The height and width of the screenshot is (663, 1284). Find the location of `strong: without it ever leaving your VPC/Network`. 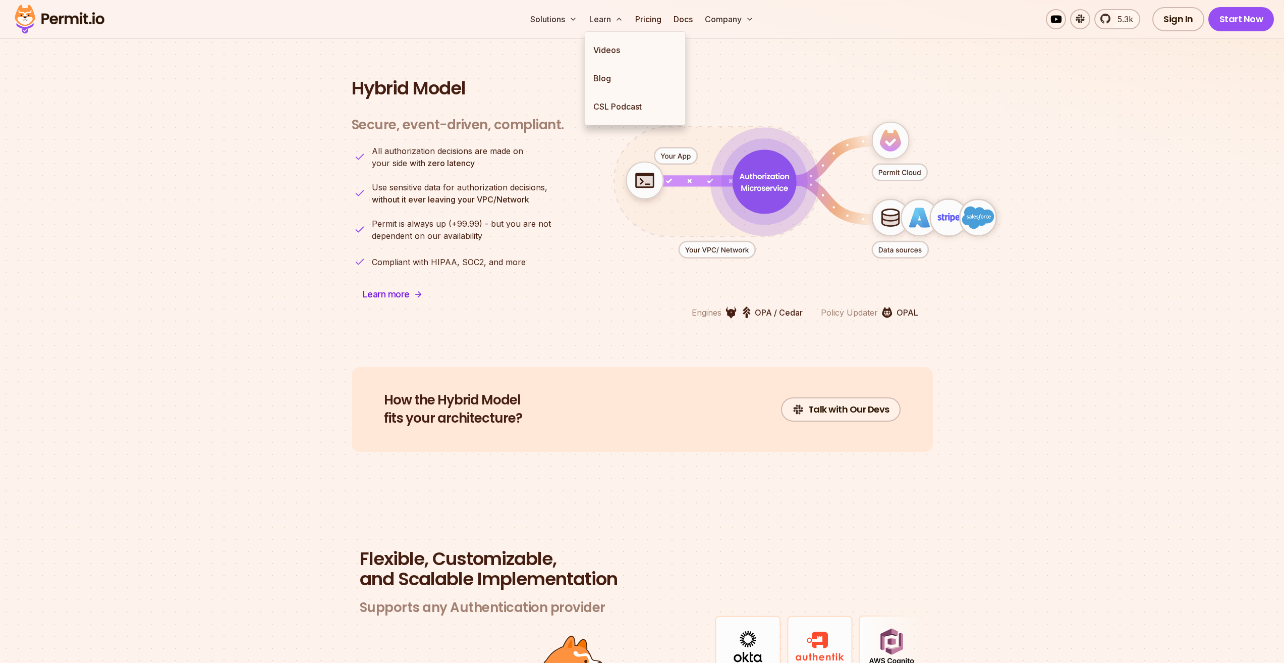

strong: without it ever leaving your VPC/Network is located at coordinates (451, 199).